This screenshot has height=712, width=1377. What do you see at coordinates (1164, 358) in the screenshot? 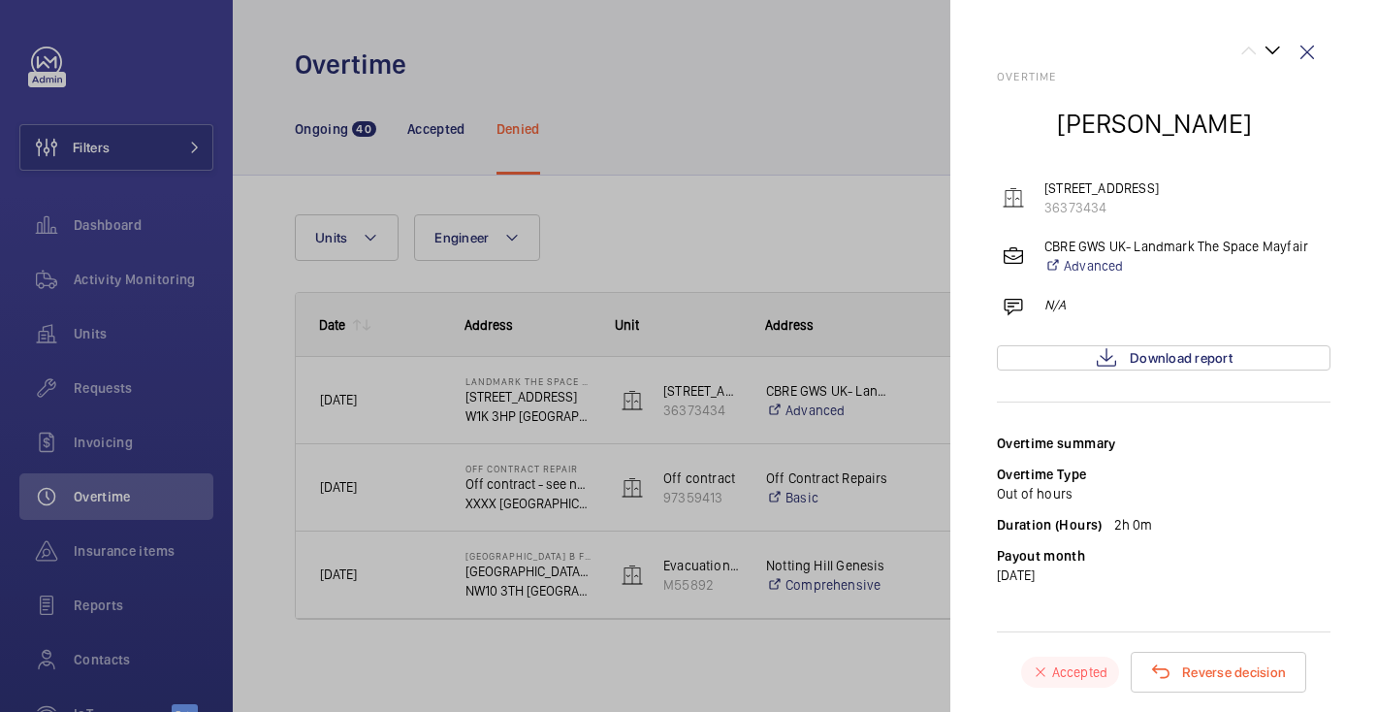
I see `a: Download report` at bounding box center [1164, 358].